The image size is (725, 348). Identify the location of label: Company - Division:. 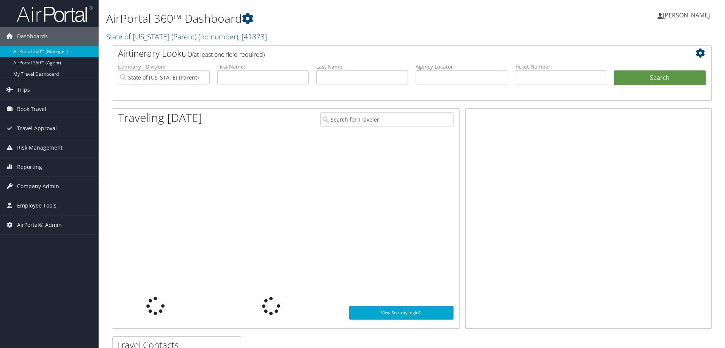
(164, 67).